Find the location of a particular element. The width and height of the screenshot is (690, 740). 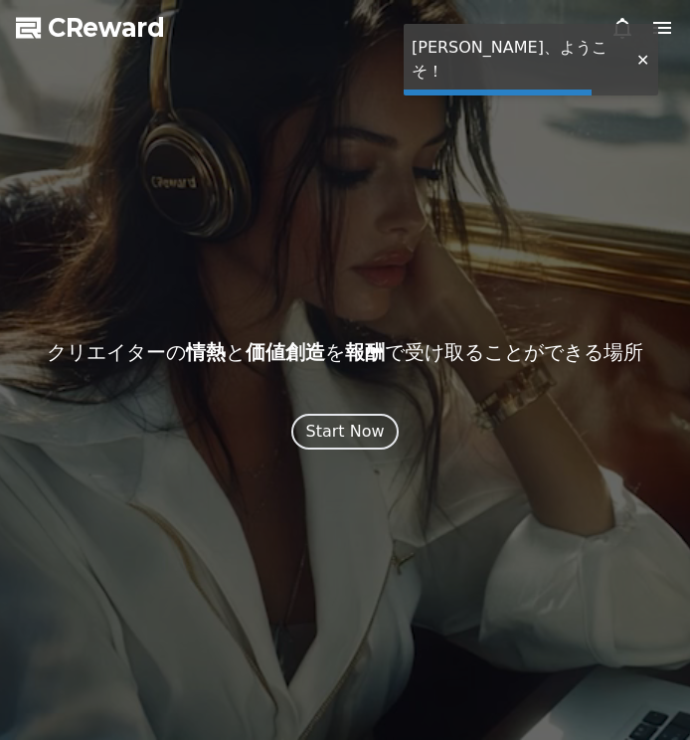

a: Start Now is located at coordinates (344, 430).